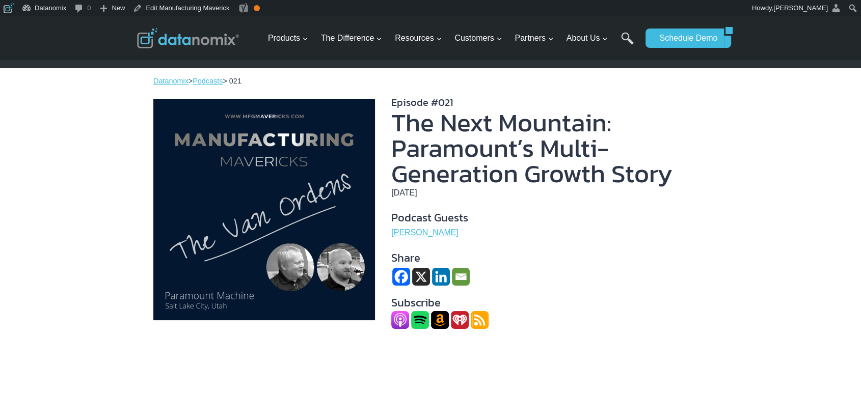 Image resolution: width=861 pixels, height=393 pixels. I want to click on img: iheartradio icon, so click(459, 320).